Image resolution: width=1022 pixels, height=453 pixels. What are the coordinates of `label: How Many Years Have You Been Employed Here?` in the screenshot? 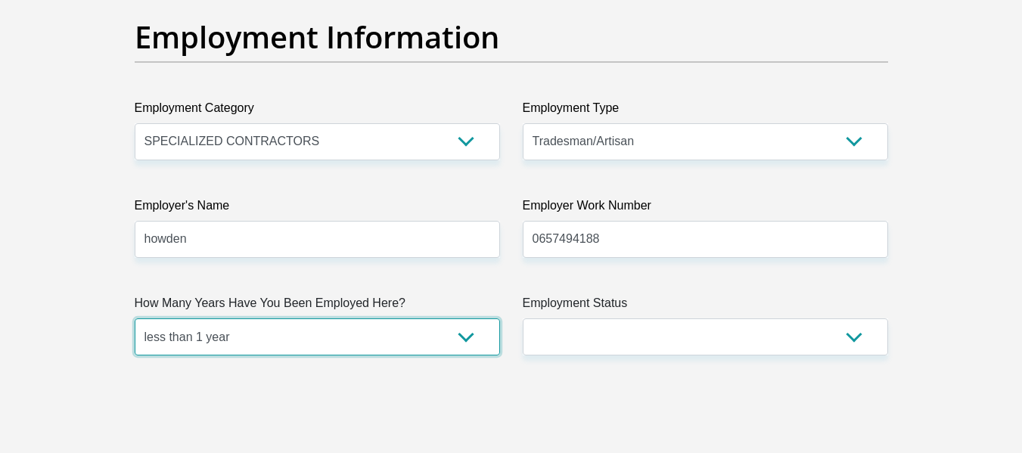 It's located at (317, 306).